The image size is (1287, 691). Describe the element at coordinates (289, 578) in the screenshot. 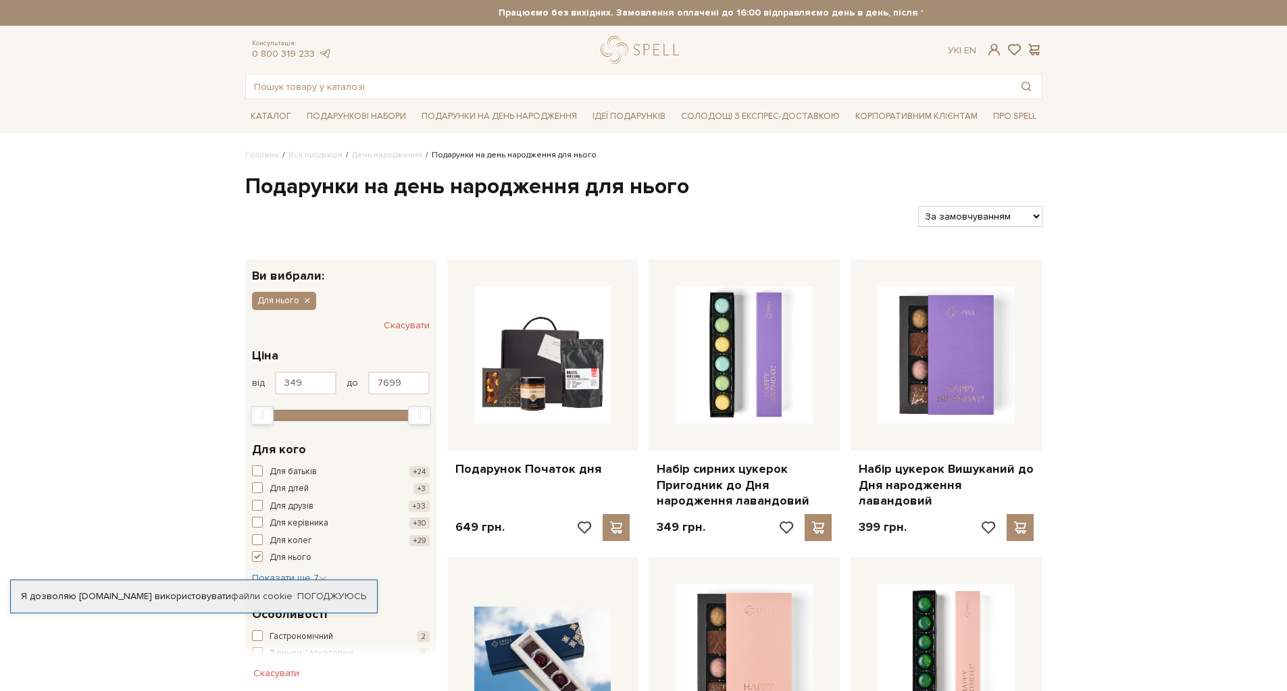

I see `button: Показати ще 7` at that location.